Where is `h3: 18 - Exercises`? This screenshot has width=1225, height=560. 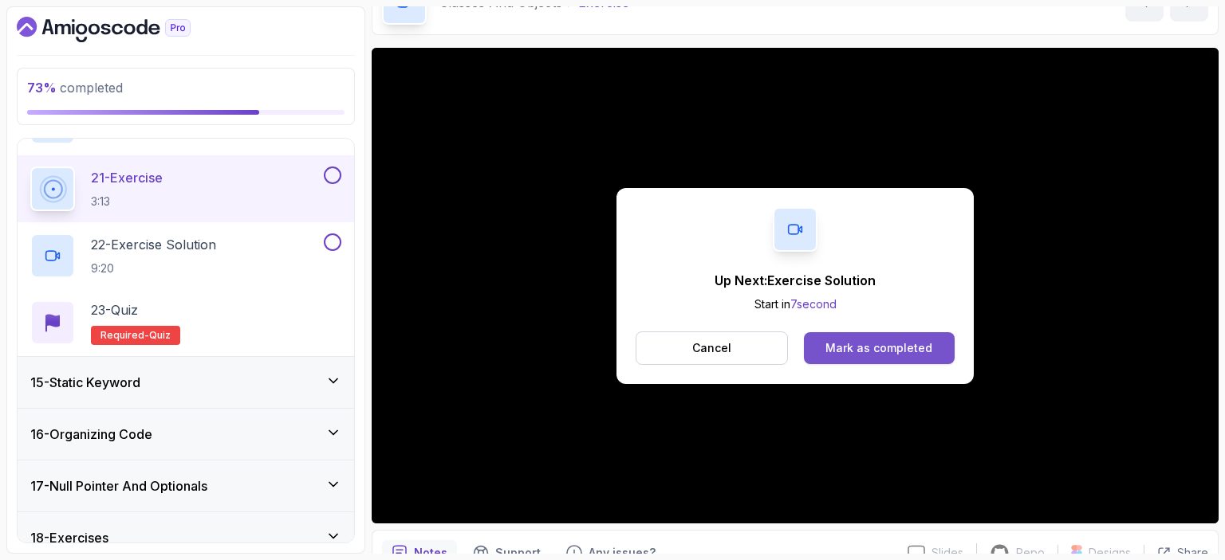
h3: 18 - Exercises is located at coordinates (69, 538).